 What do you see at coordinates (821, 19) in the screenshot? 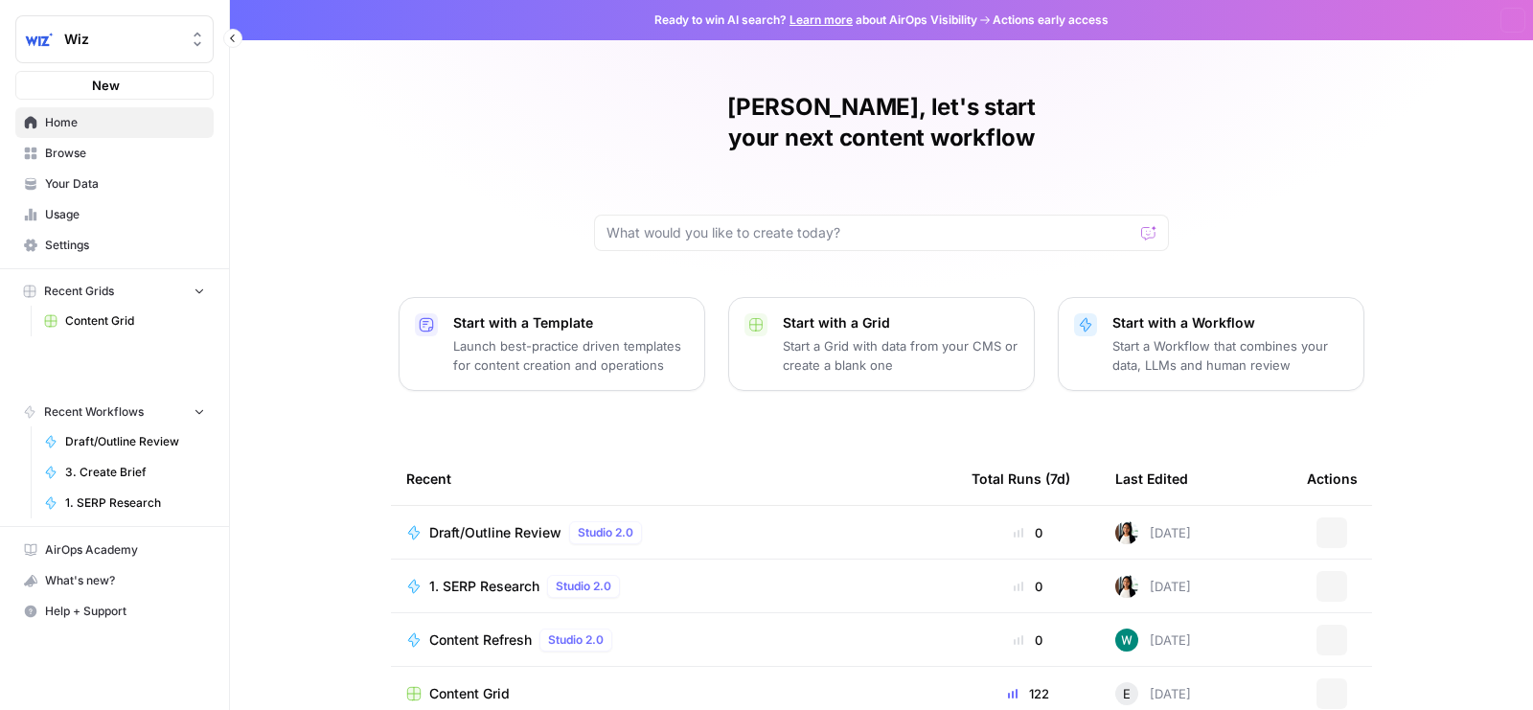
I see `a: Learn more` at bounding box center [821, 19].